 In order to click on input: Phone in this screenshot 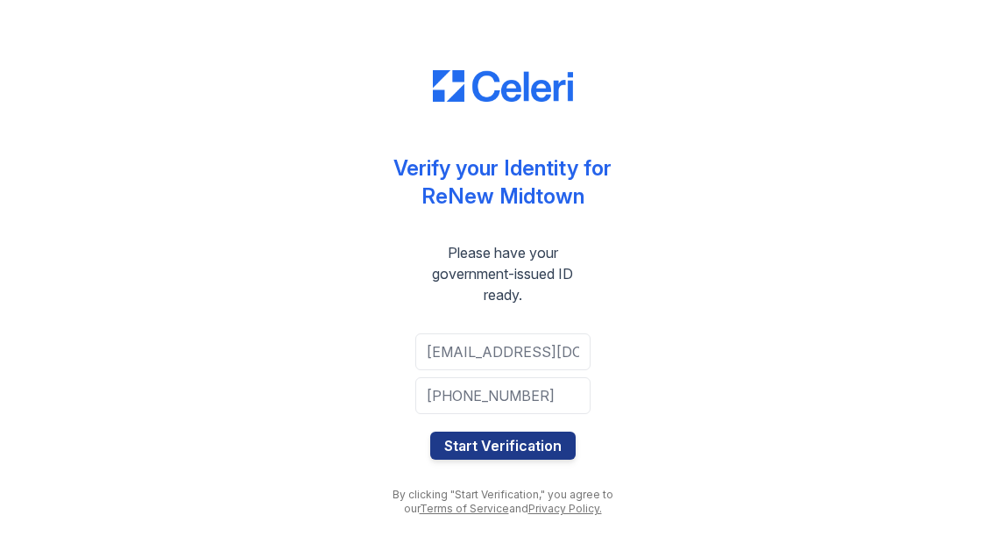, I will do `click(503, 395)`.